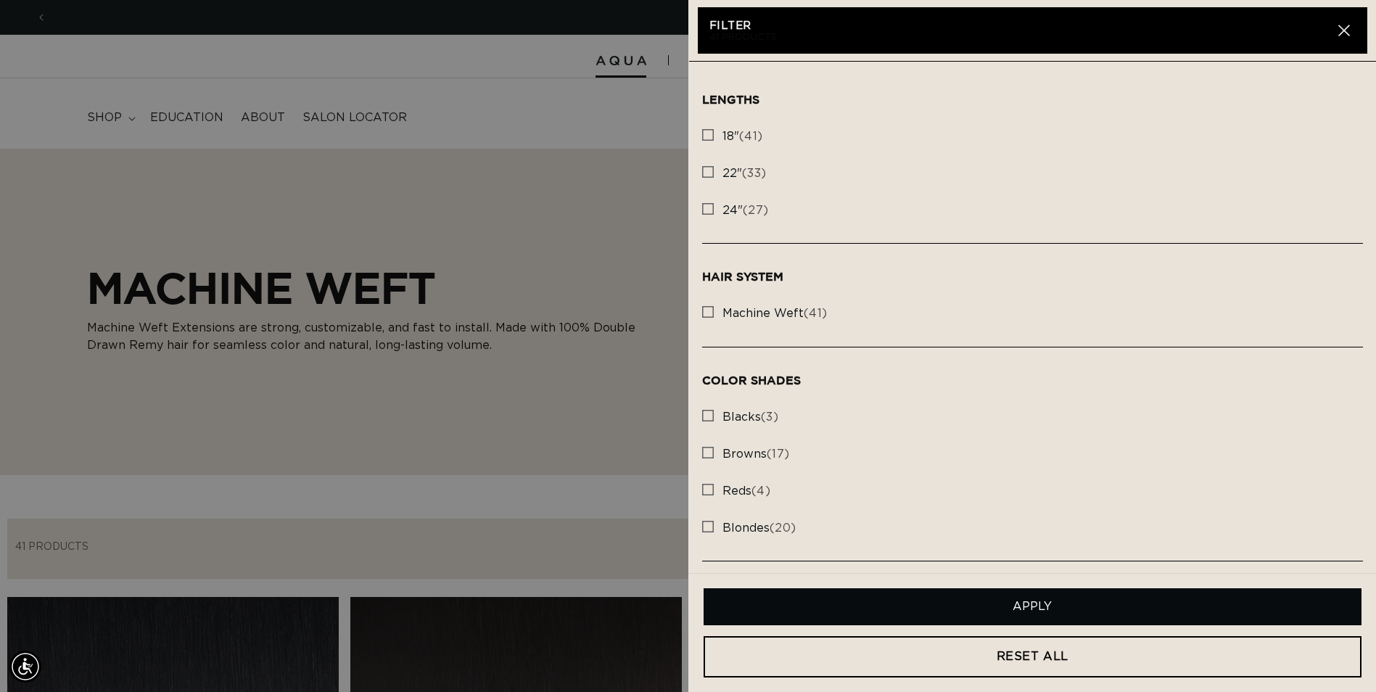 The image size is (1376, 692). I want to click on span: (17), so click(756, 454).